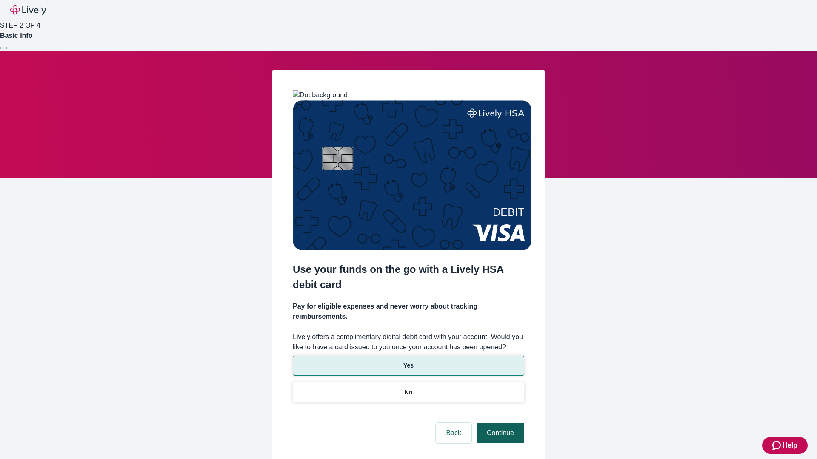 This screenshot has height=459, width=817. I want to click on label: Lively offers a complimentary digital debit card with your account. Would you like to have a card..., so click(408, 342).